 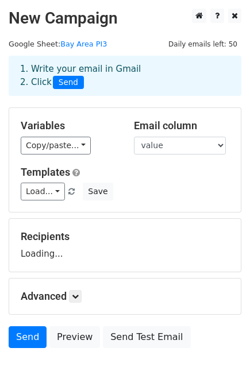 What do you see at coordinates (125, 245) in the screenshot?
I see `div: Loading...` at bounding box center [125, 245].